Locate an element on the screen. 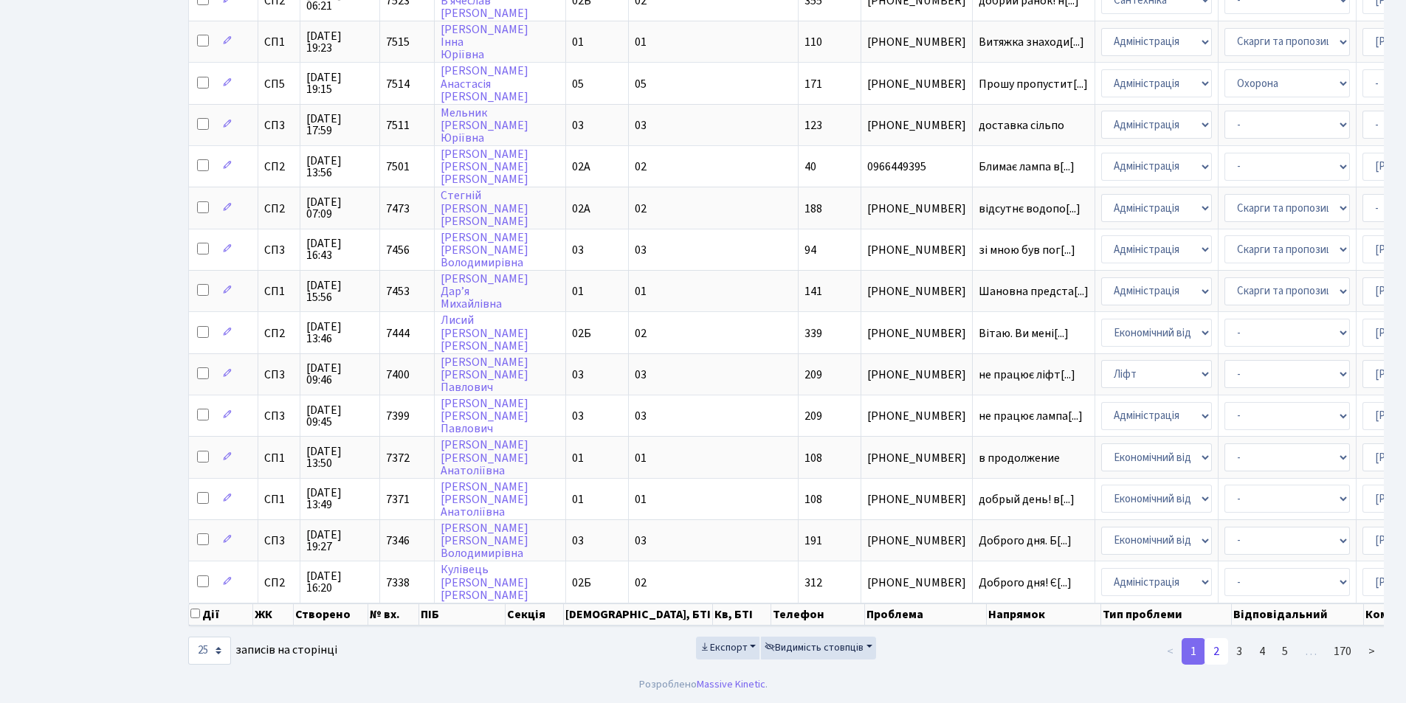 Image resolution: width=1406 pixels, height=703 pixels. span: 40 is located at coordinates (810, 167).